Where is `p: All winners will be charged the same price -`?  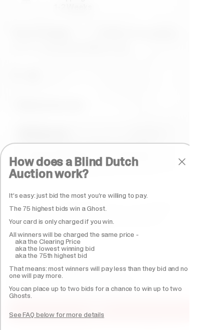
p: All winners will be charged the same price - is located at coordinates (98, 234).